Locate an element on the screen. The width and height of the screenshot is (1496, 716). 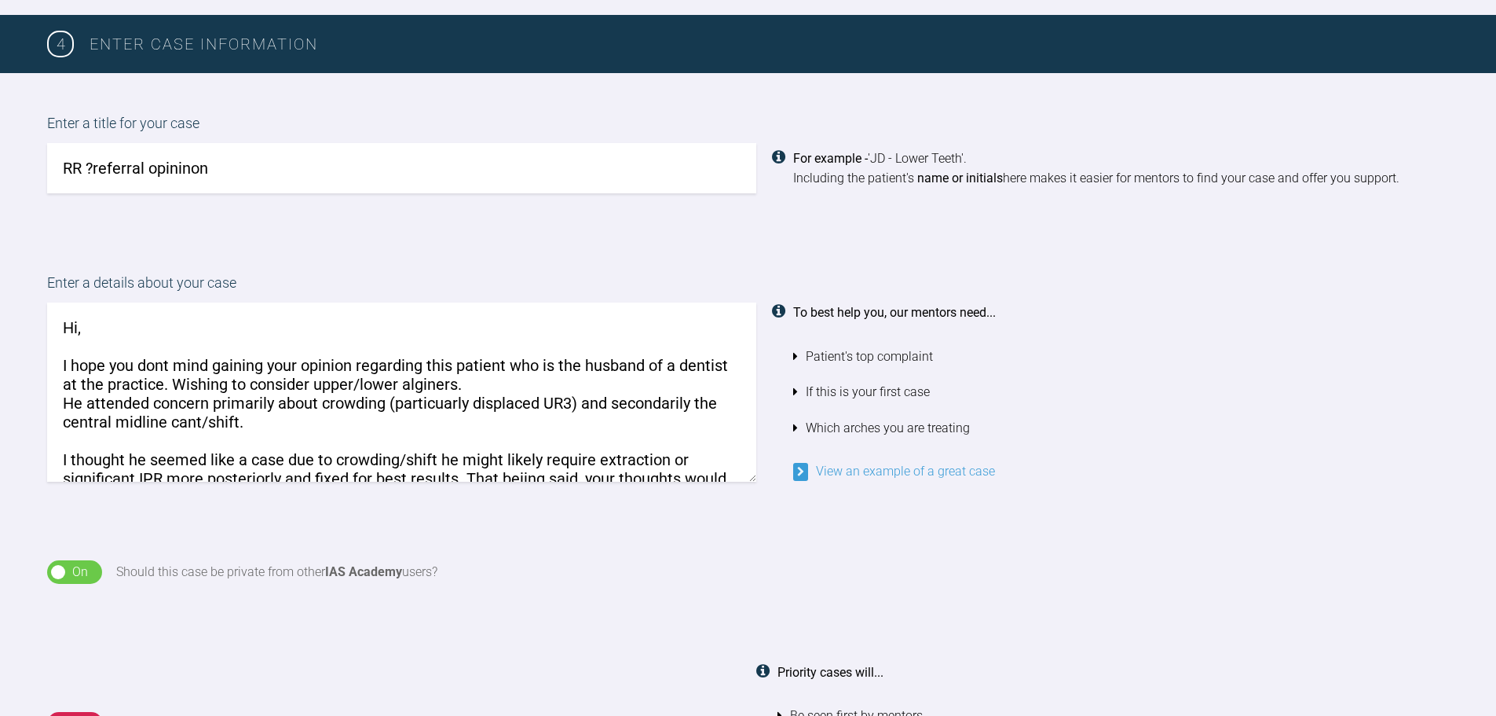
div: Should this case be private from other users? is located at coordinates (276, 572).